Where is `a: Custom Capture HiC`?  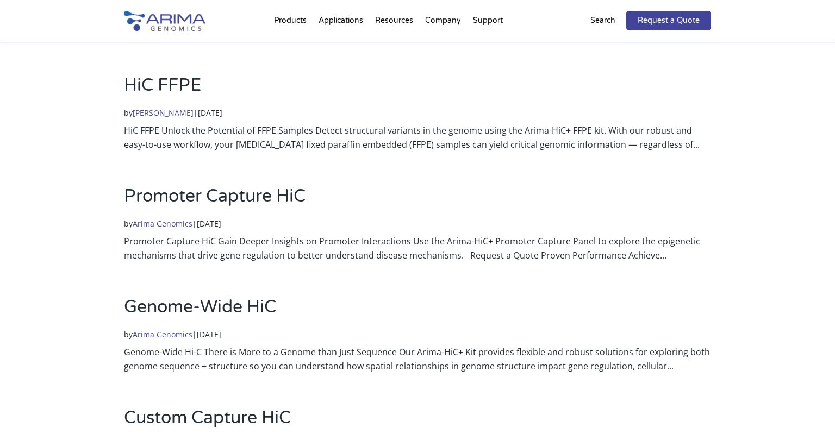 a: Custom Capture HiC is located at coordinates (207, 418).